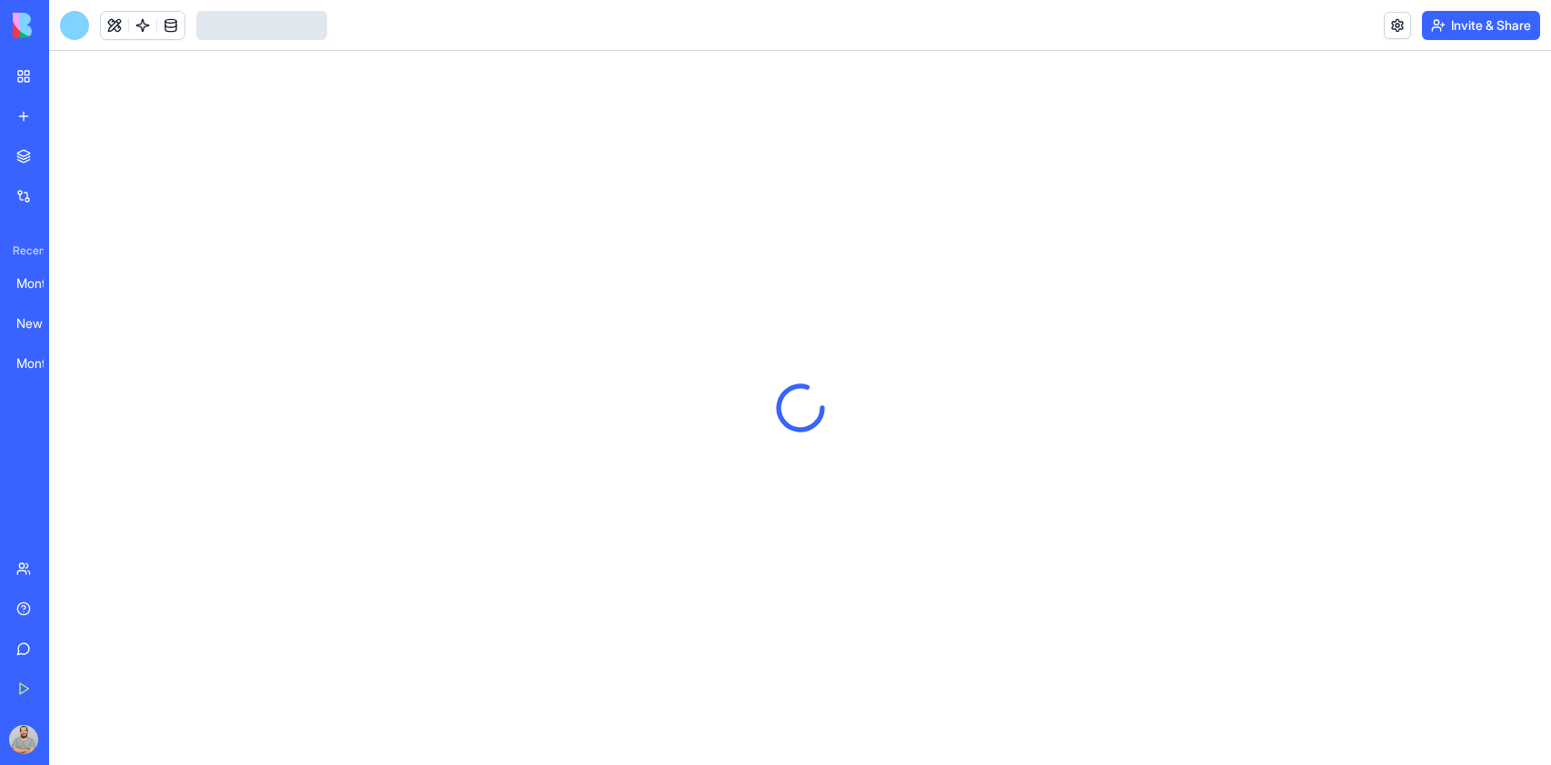  What do you see at coordinates (25, 251) in the screenshot?
I see `span: Recent` at bounding box center [25, 251].